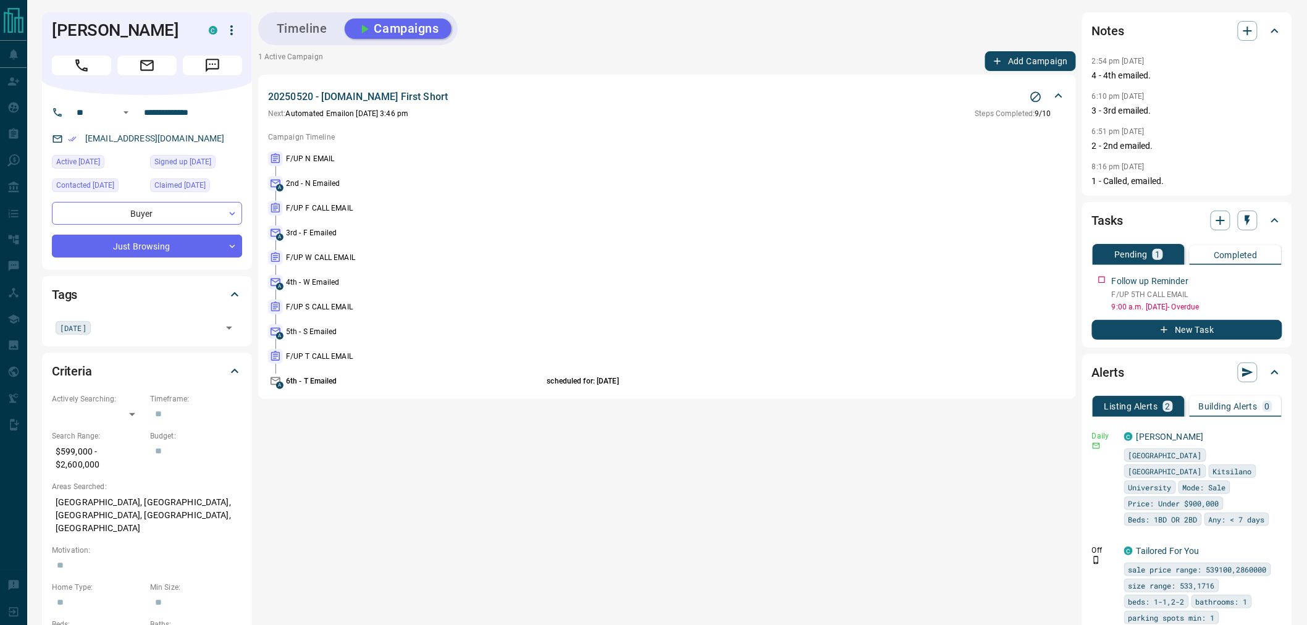  Describe the element at coordinates (1150, 281) in the screenshot. I see `p: Follow up Reminder` at that location.